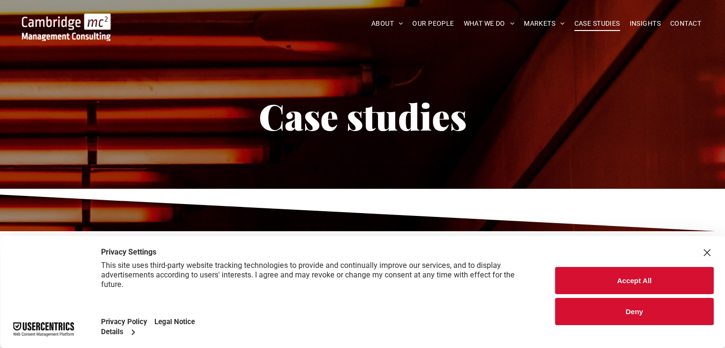 Image resolution: width=725 pixels, height=348 pixels. Describe the element at coordinates (685, 23) in the screenshot. I see `a: CONTACT` at that location.